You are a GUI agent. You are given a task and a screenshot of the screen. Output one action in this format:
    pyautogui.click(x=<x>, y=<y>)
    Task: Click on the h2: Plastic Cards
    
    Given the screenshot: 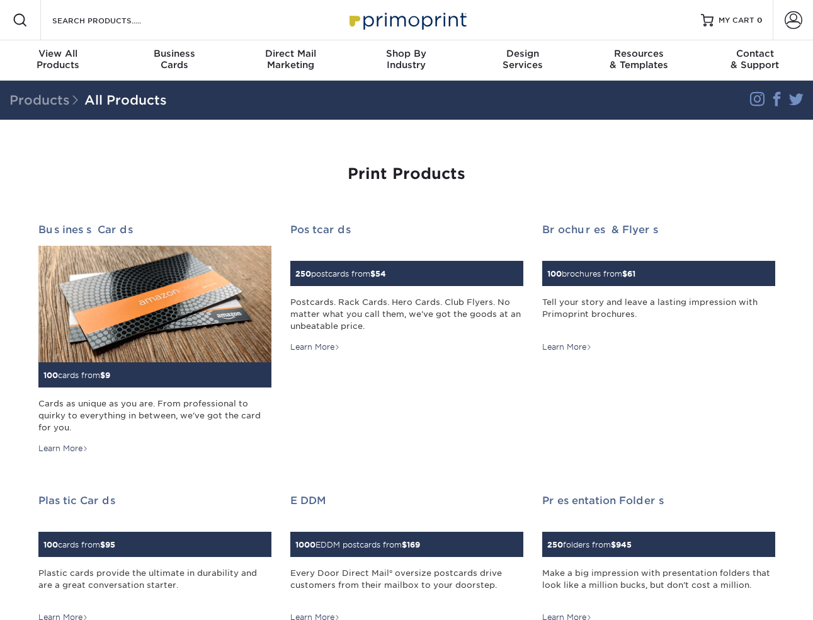 What is the action you would take?
    pyautogui.click(x=155, y=500)
    